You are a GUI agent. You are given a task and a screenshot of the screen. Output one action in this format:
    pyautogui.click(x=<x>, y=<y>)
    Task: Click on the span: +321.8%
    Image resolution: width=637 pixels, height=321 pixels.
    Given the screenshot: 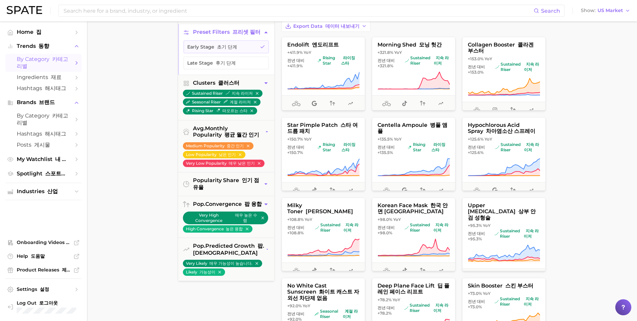 What is the action you would take?
    pyautogui.click(x=385, y=52)
    